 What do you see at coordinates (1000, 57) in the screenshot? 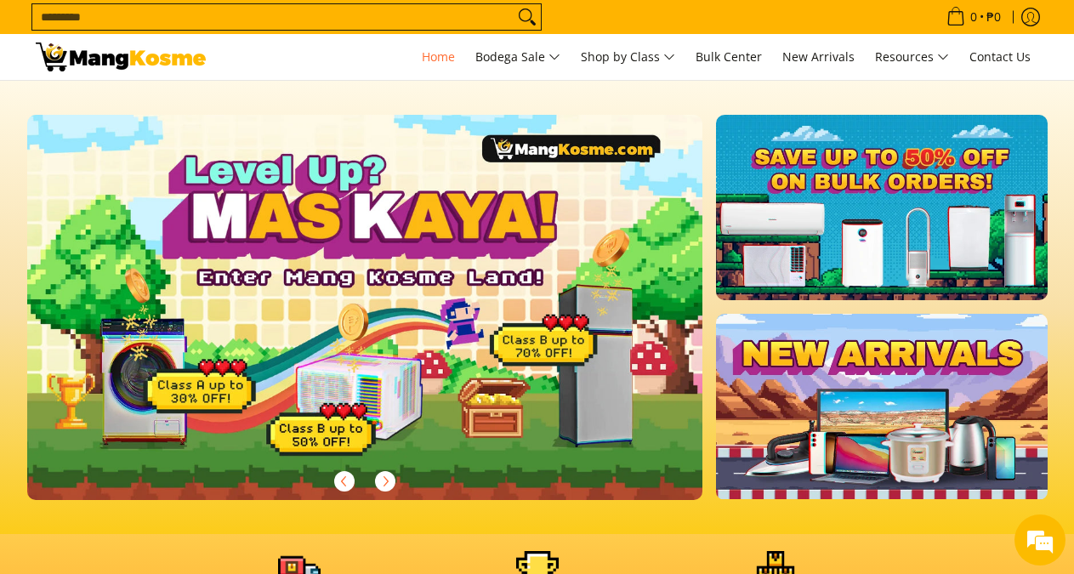
I see `a: Contact Us` at bounding box center [1000, 57].